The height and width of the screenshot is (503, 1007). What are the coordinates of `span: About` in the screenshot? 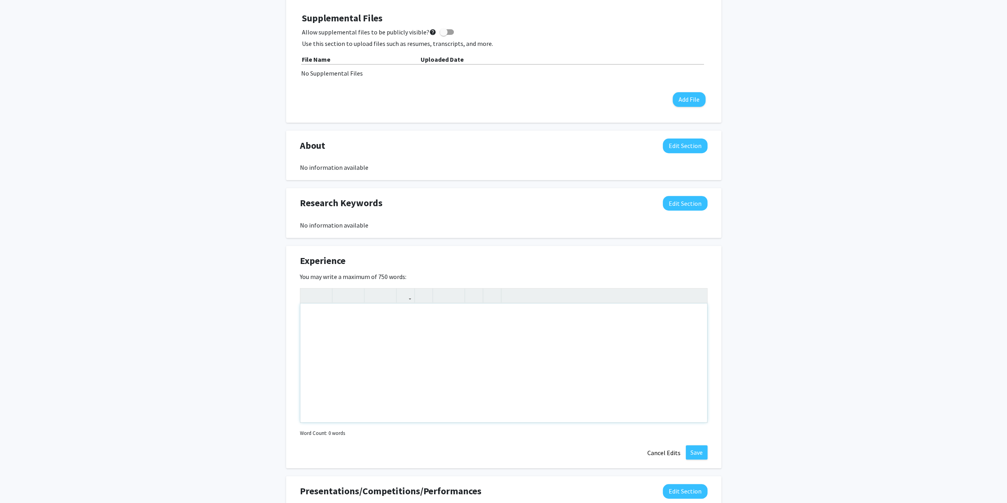 It's located at (313, 146).